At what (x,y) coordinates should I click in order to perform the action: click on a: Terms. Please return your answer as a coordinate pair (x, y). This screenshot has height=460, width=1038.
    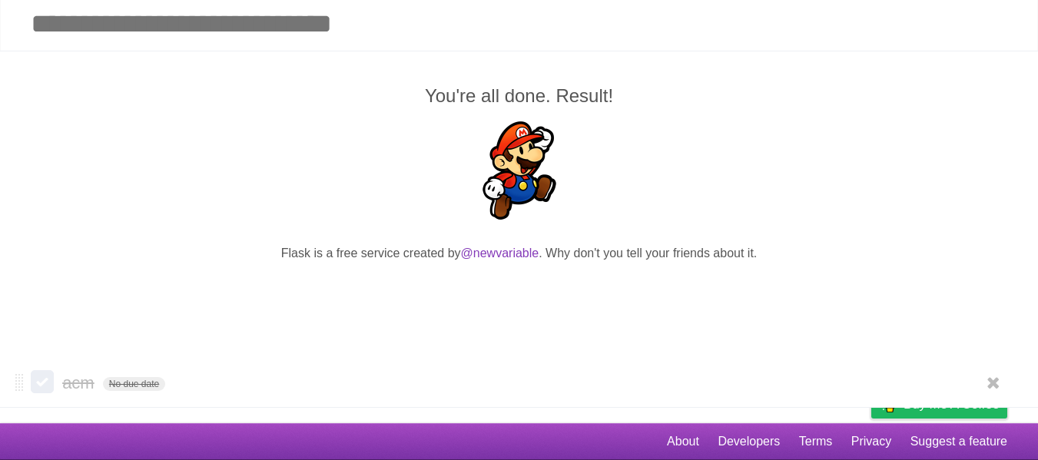
    Looking at the image, I should click on (816, 442).